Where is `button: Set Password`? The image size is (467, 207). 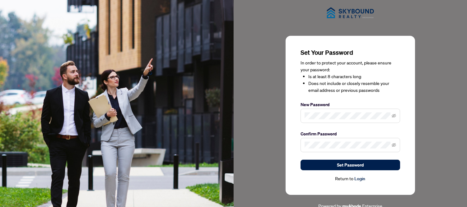
button: Set Password is located at coordinates (351, 165).